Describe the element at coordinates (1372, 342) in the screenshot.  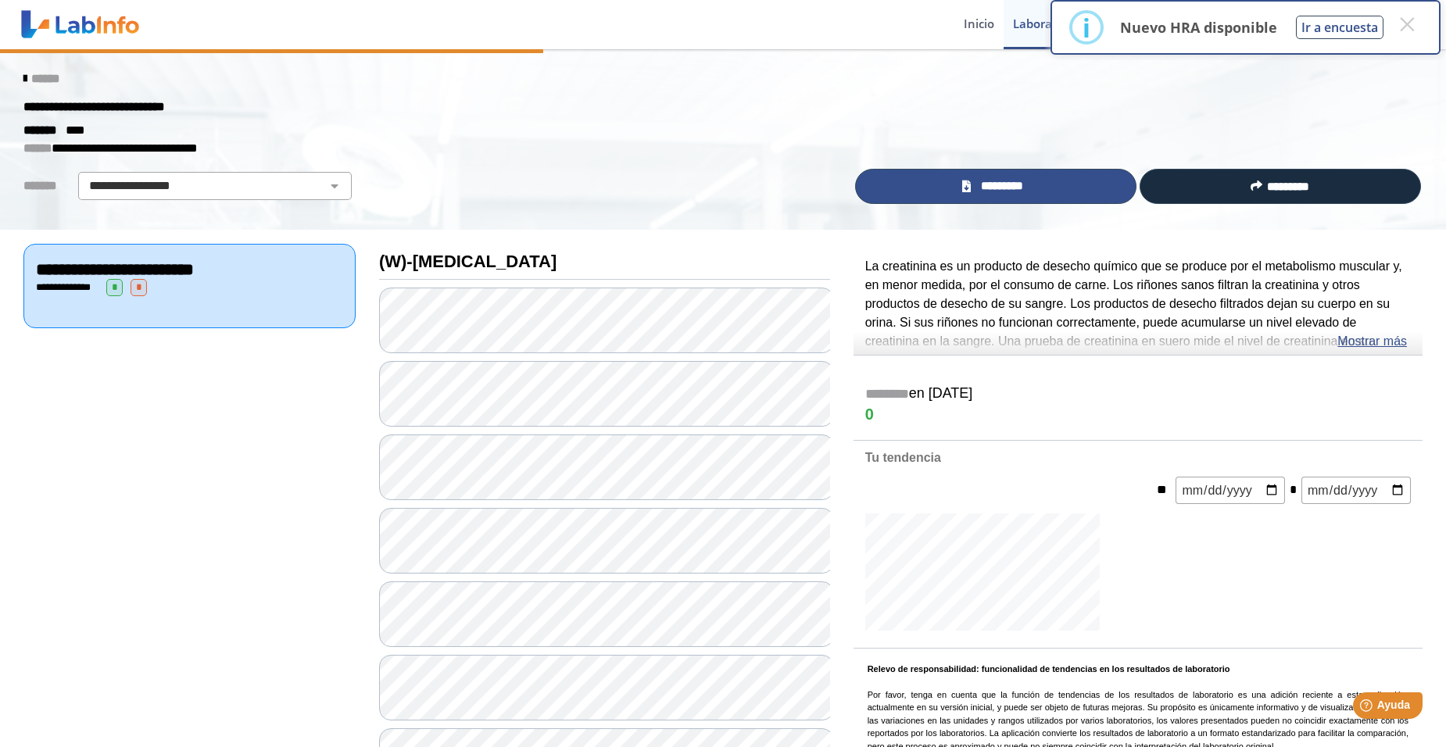
I see `a: Mostrar más` at that location.